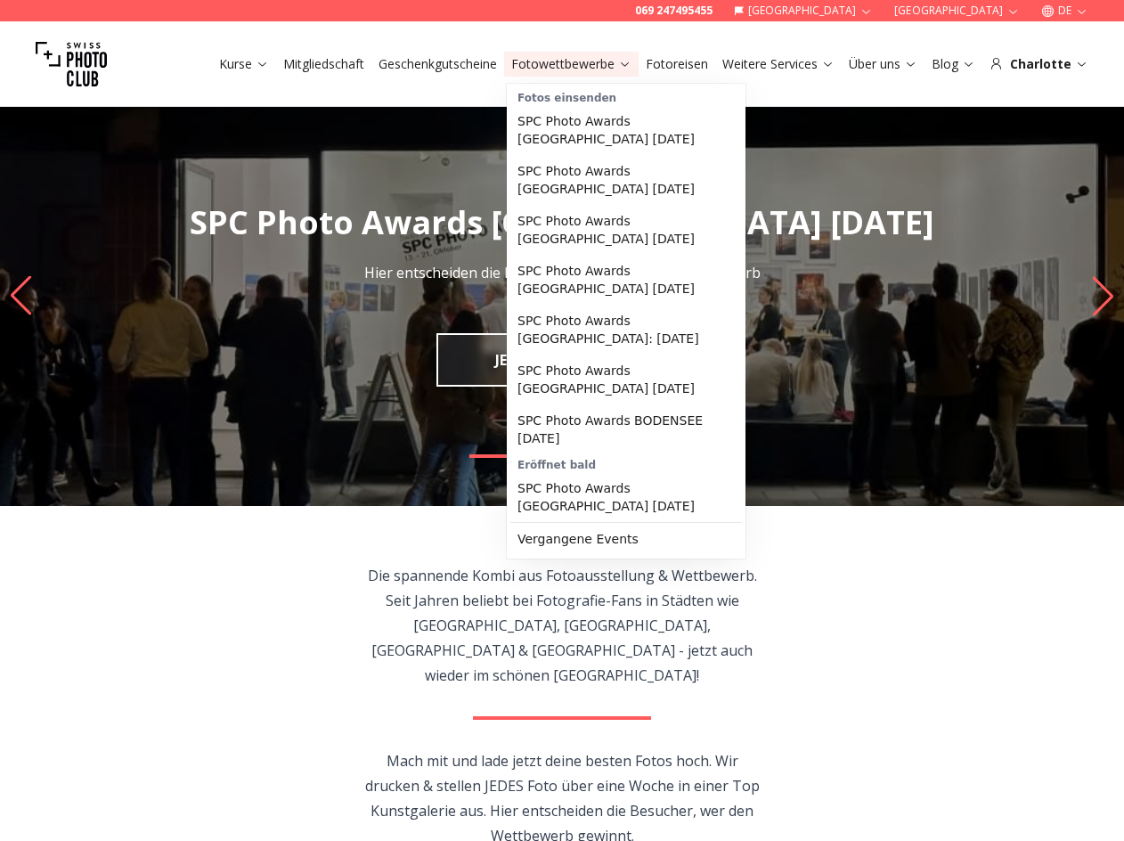  I want to click on button: Kurse, so click(244, 64).